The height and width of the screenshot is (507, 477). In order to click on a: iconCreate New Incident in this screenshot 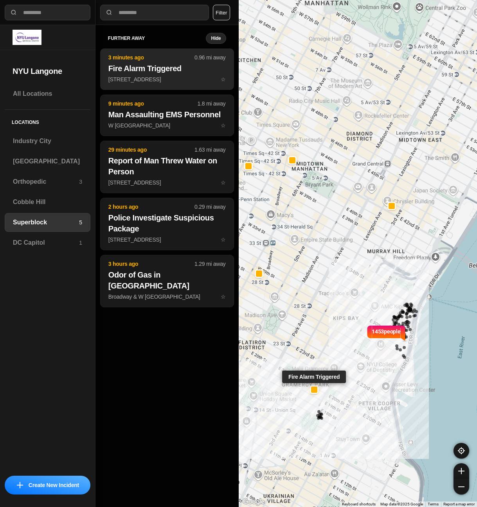, I will do `click(47, 485)`.